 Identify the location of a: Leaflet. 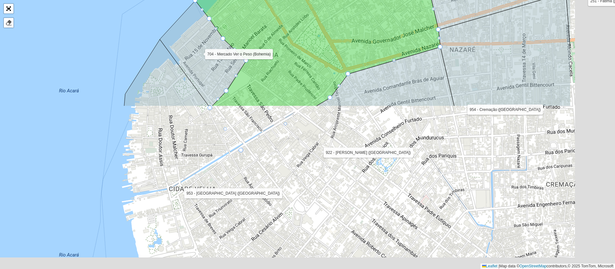
(490, 266).